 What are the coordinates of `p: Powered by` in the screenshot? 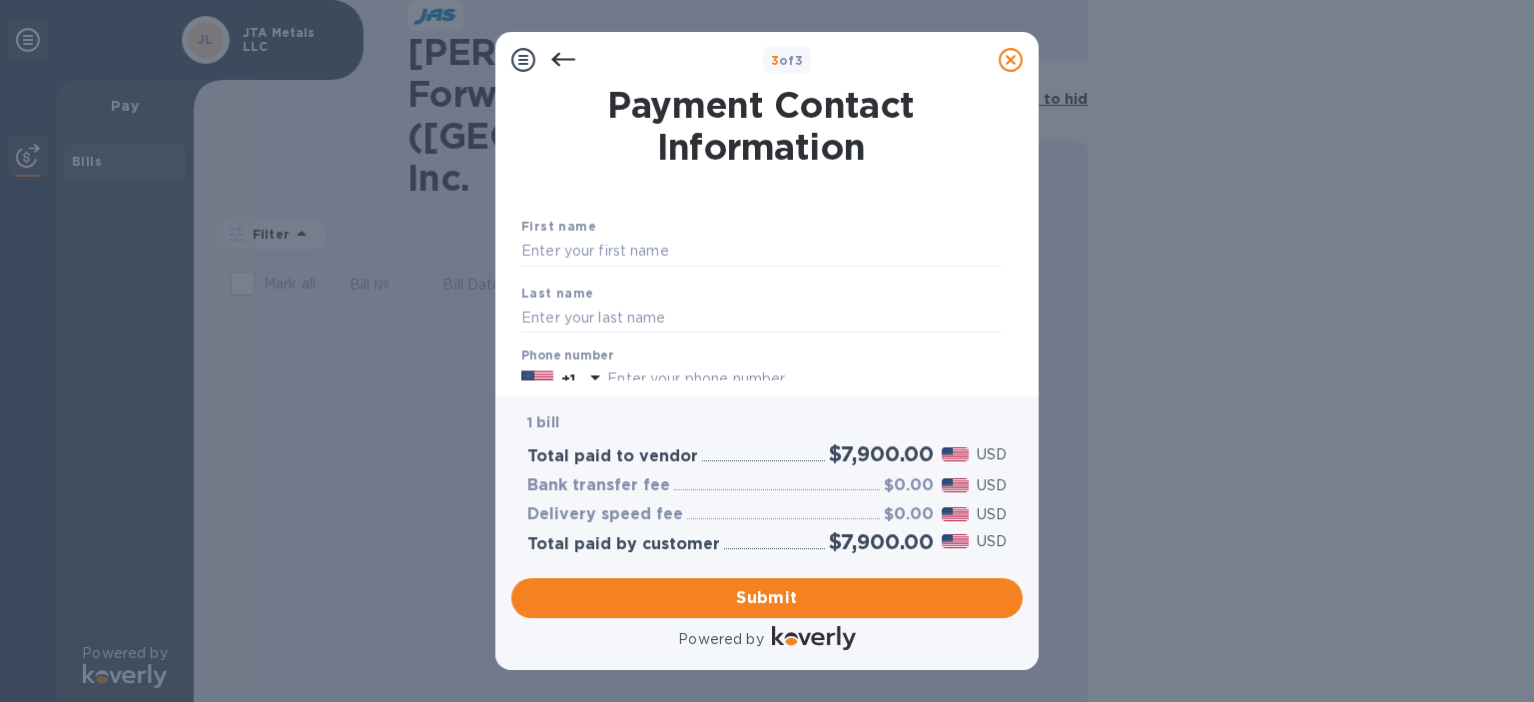 It's located at (720, 639).